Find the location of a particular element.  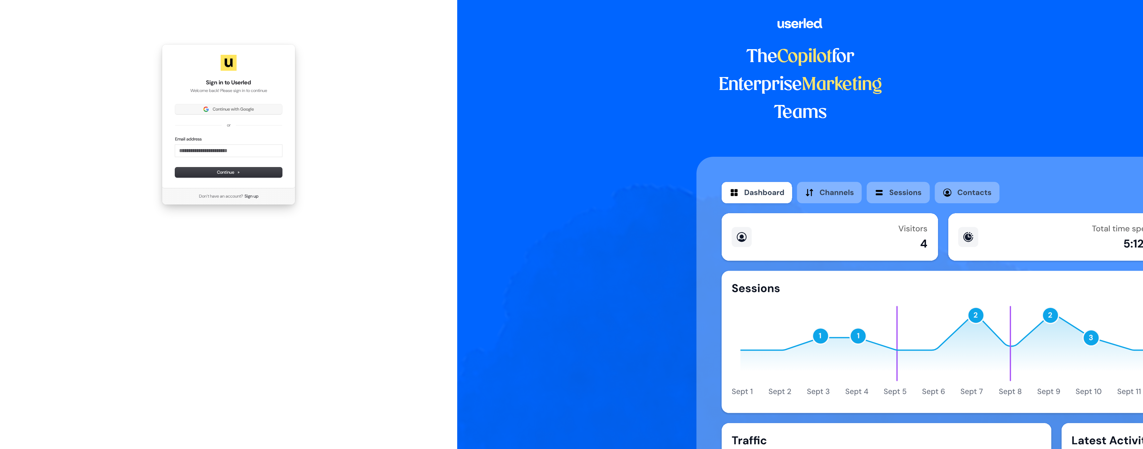

h1: Sign in to Userled is located at coordinates (229, 83).